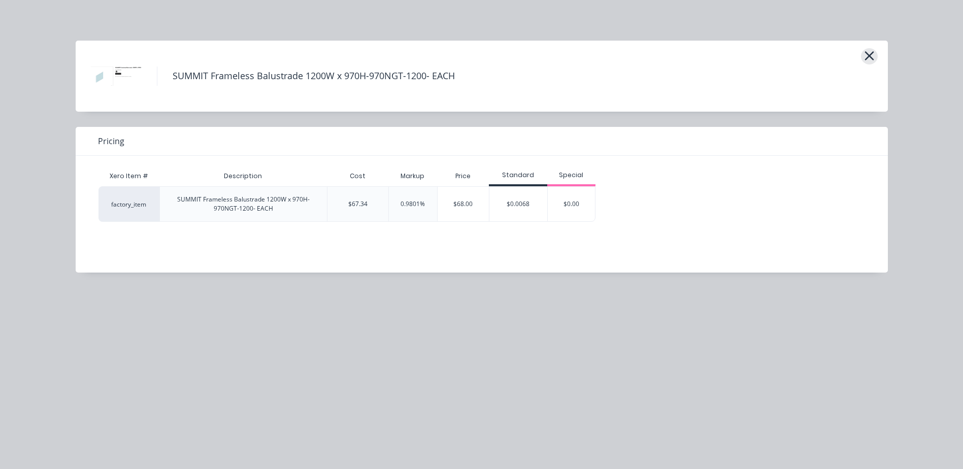  Describe the element at coordinates (313, 76) in the screenshot. I see `h4: SUMMIT Frameless Balustrade 1200W x 970H-970NGT-1200- EACH` at that location.